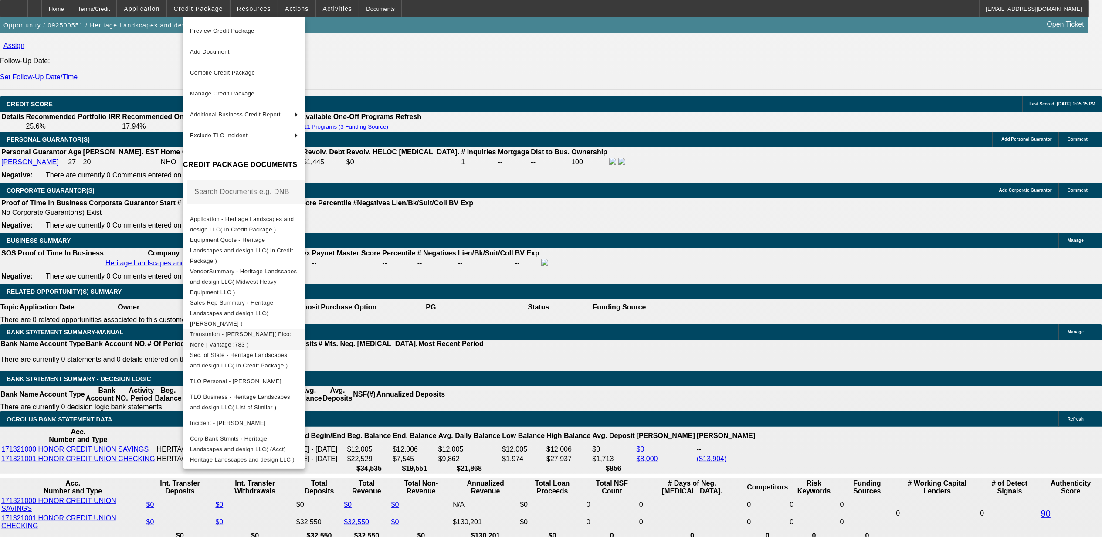 The width and height of the screenshot is (1102, 537). Describe the element at coordinates (244, 402) in the screenshot. I see `button: TLO Business - Heritage Landscapes and design LLC( List of Similar )` at that location.